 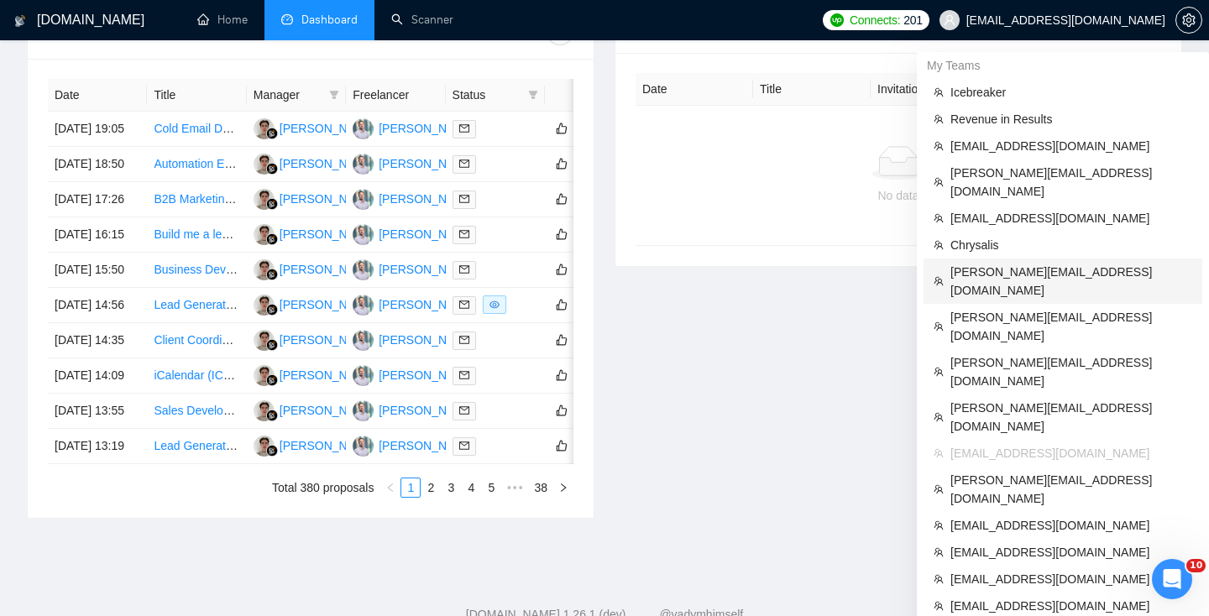 I want to click on li: 3, so click(x=451, y=488).